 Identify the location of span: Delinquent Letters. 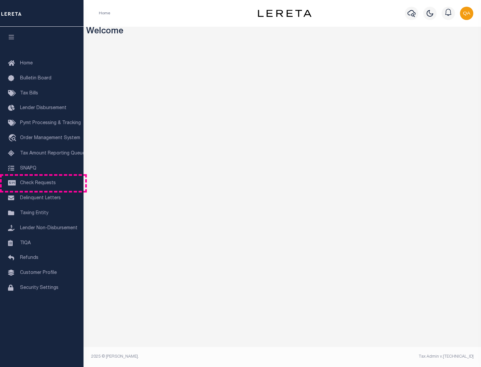
(40, 198).